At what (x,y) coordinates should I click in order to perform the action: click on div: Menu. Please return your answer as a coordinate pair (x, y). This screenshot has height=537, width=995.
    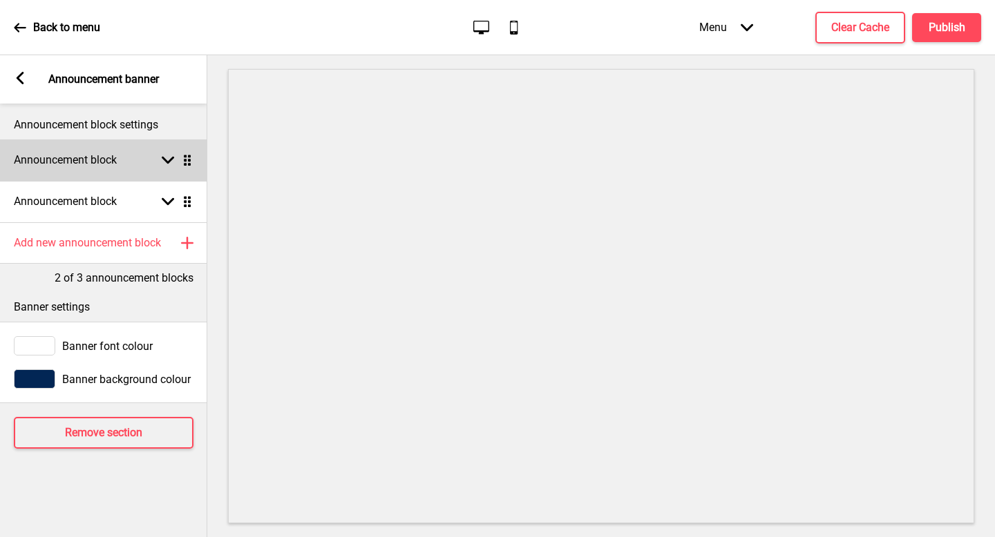
    Looking at the image, I should click on (726, 27).